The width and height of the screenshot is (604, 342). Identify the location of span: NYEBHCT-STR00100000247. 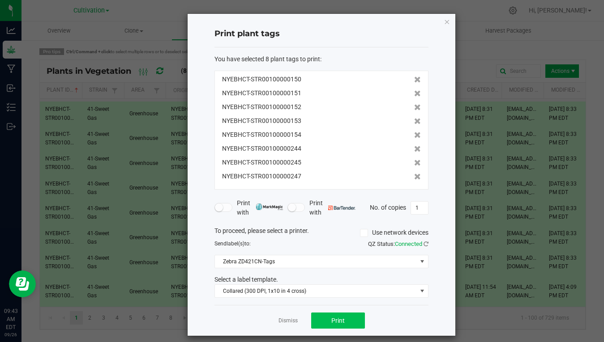
(261, 176).